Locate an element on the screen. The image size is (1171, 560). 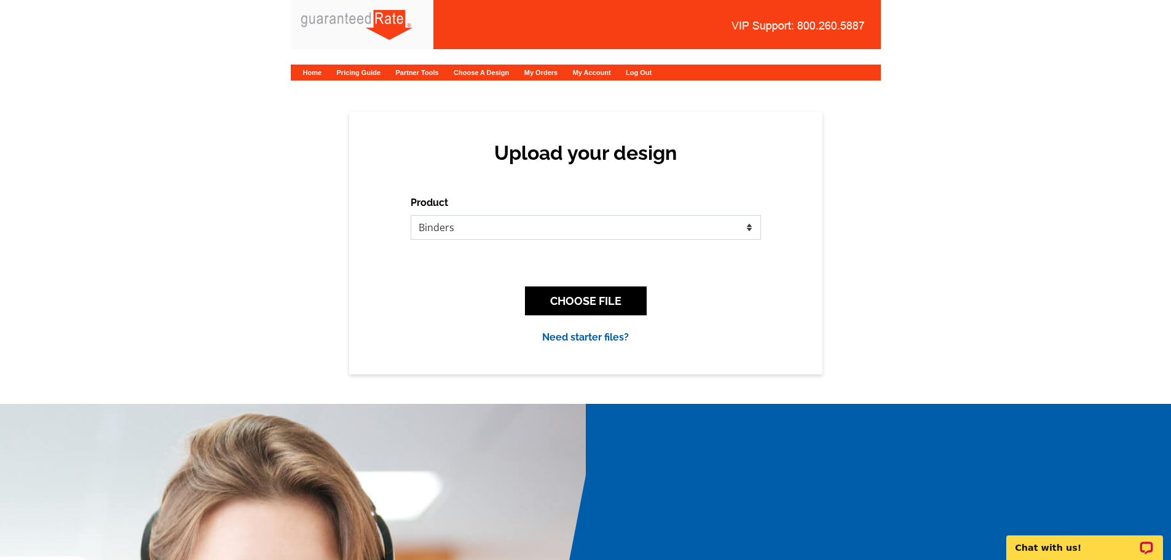
button: CHOOSE FILE is located at coordinates (586, 301).